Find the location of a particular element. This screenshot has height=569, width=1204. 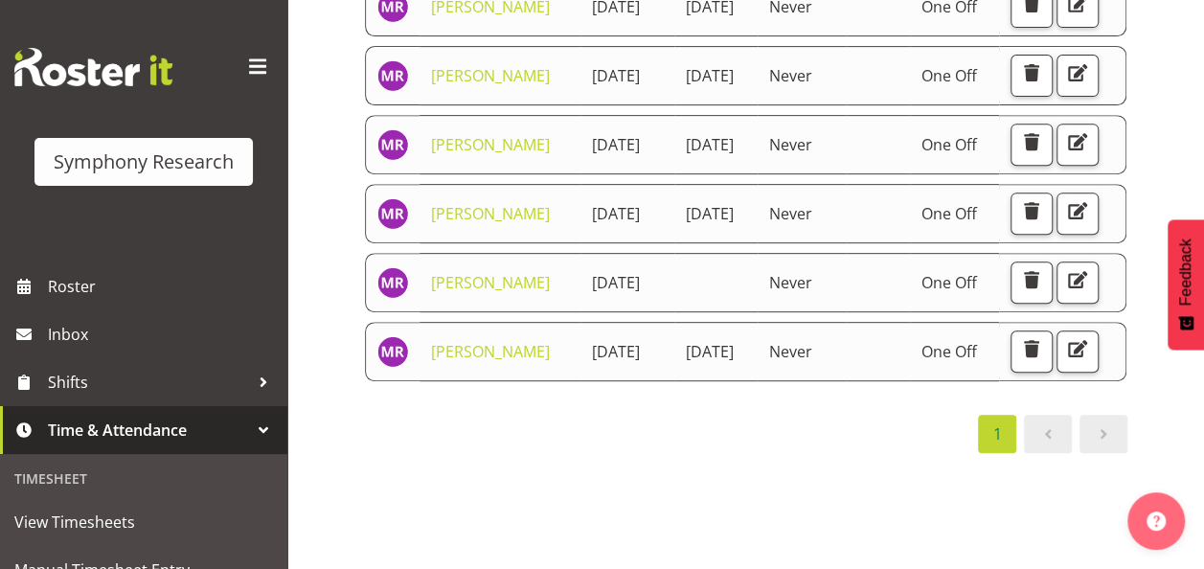

span: Roster is located at coordinates (163, 286).